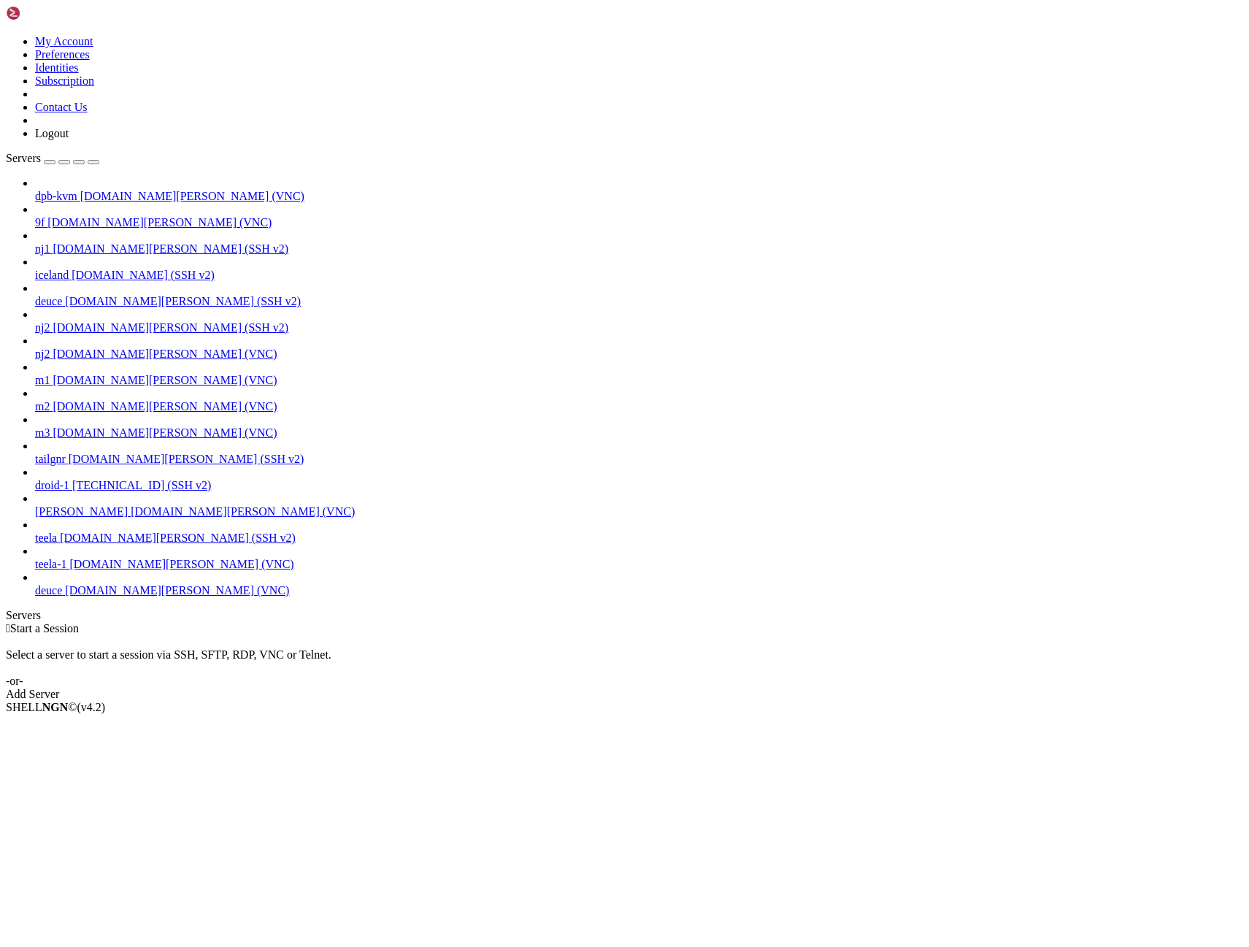  I want to click on div: Add Server, so click(624, 694).